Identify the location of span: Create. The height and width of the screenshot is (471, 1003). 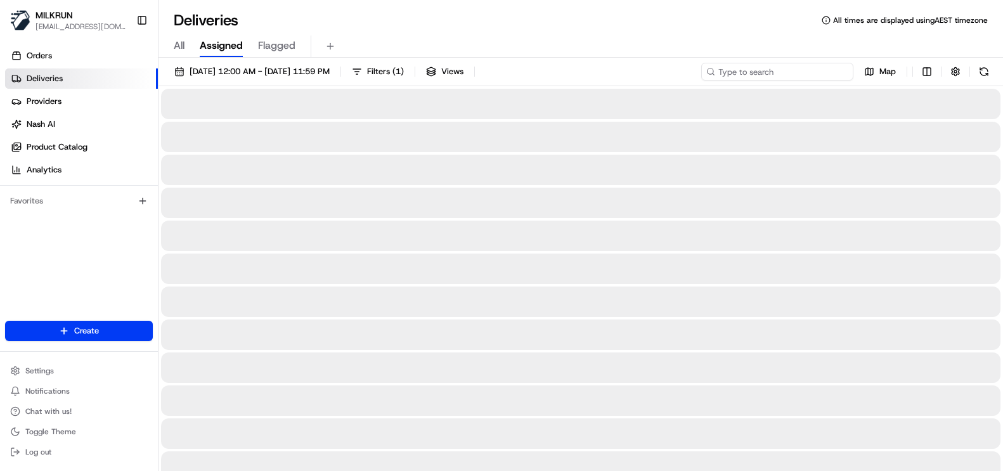
(86, 331).